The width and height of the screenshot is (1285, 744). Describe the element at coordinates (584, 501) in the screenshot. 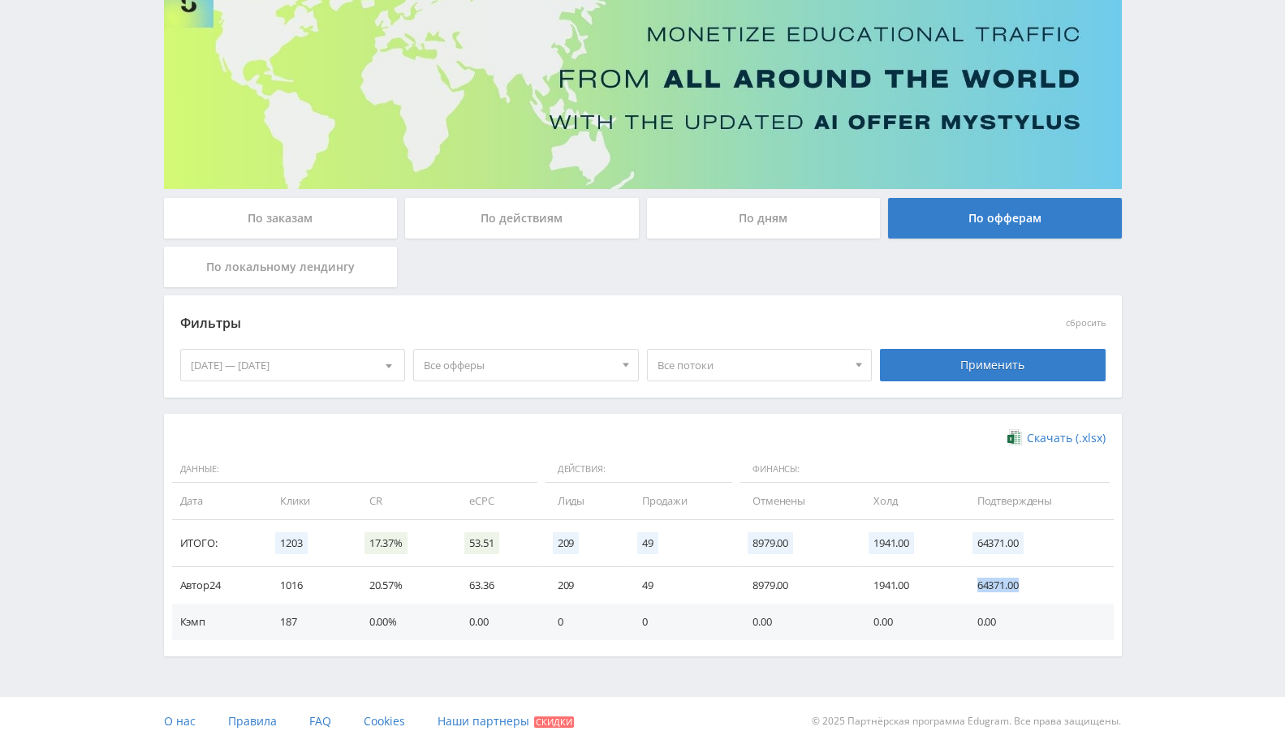

I see `td: Лиды` at that location.